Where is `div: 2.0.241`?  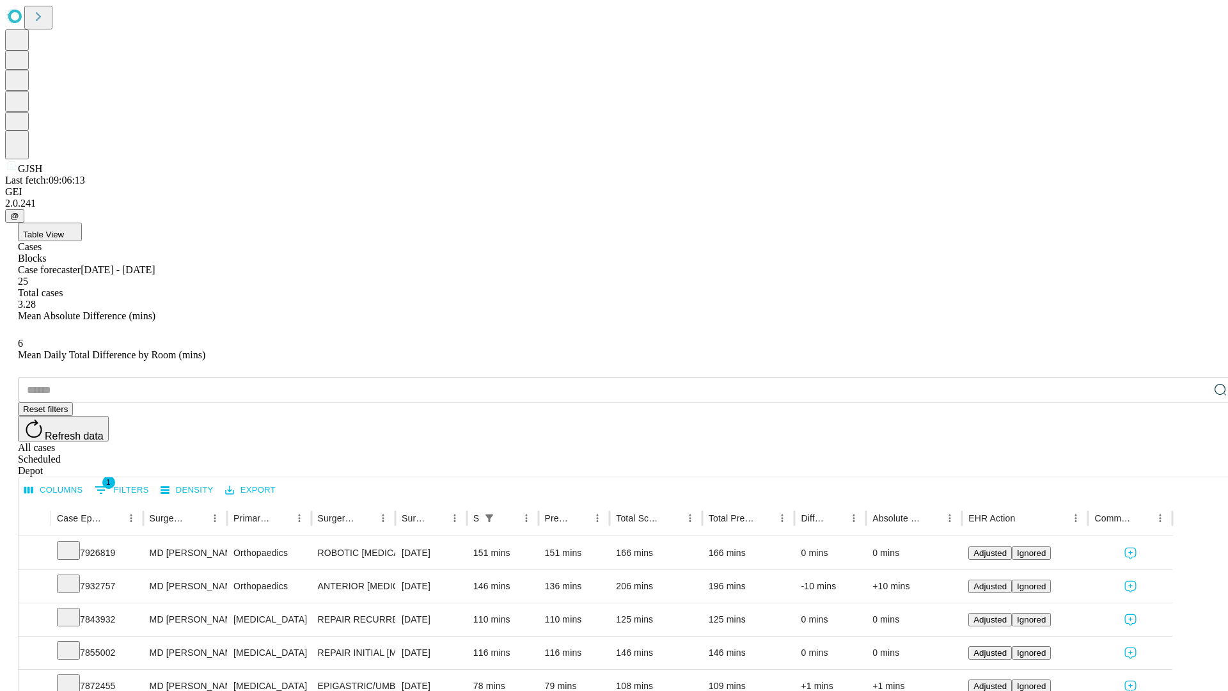
div: 2.0.241 is located at coordinates (614, 203).